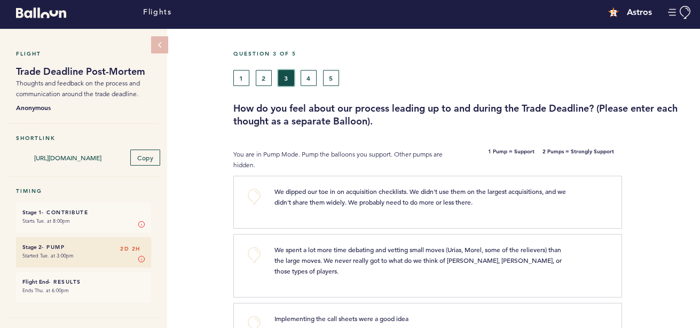 This screenshot has width=700, height=328. I want to click on svg: Balloon, so click(41, 13).